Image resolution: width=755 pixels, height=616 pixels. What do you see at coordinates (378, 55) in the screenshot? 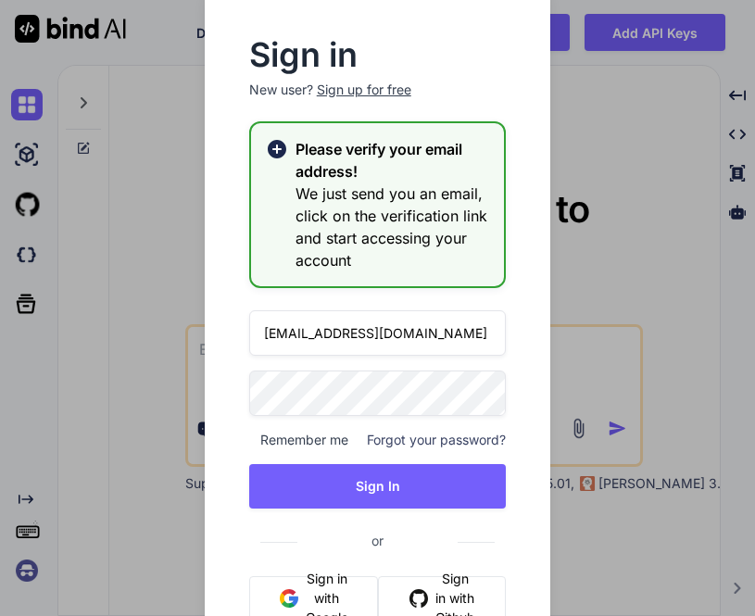
I see `h2: Sign in` at bounding box center [378, 55].